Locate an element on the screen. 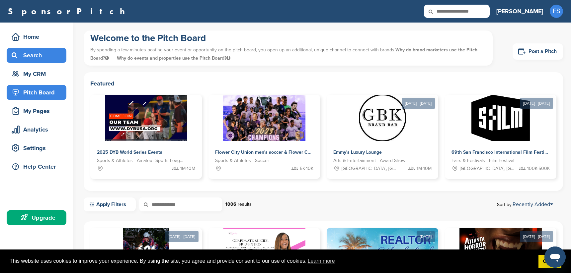  a: learn more about cookies is located at coordinates (321, 261).